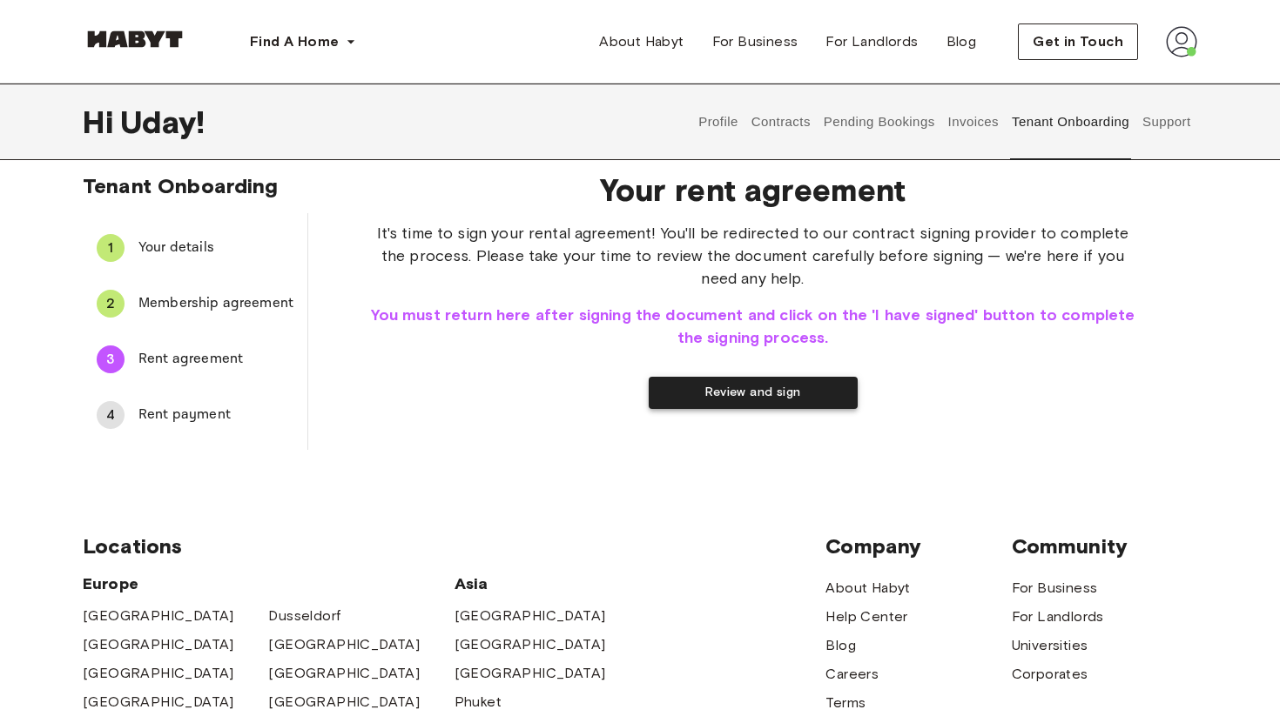  Describe the element at coordinates (972, 122) in the screenshot. I see `button: Invoices` at that location.